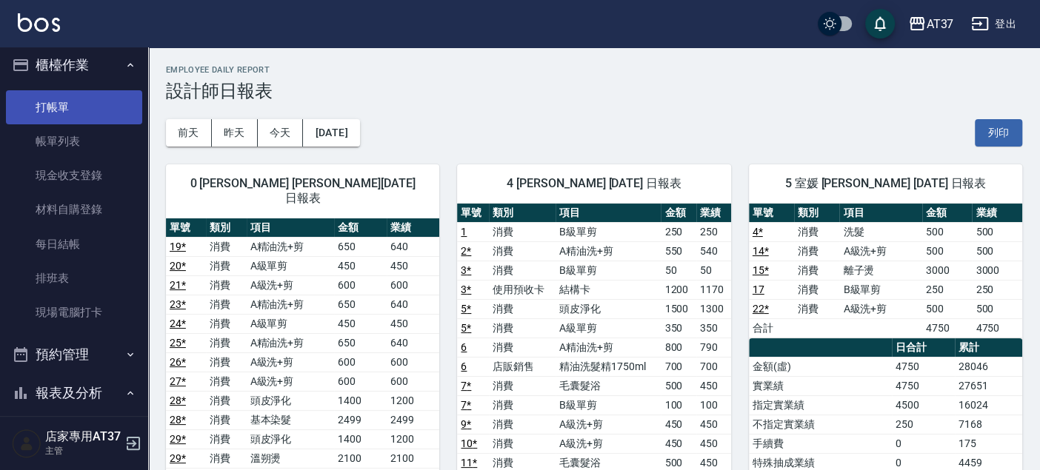 This screenshot has width=1040, height=470. What do you see at coordinates (988, 386) in the screenshot?
I see `td: 27651` at bounding box center [988, 386].